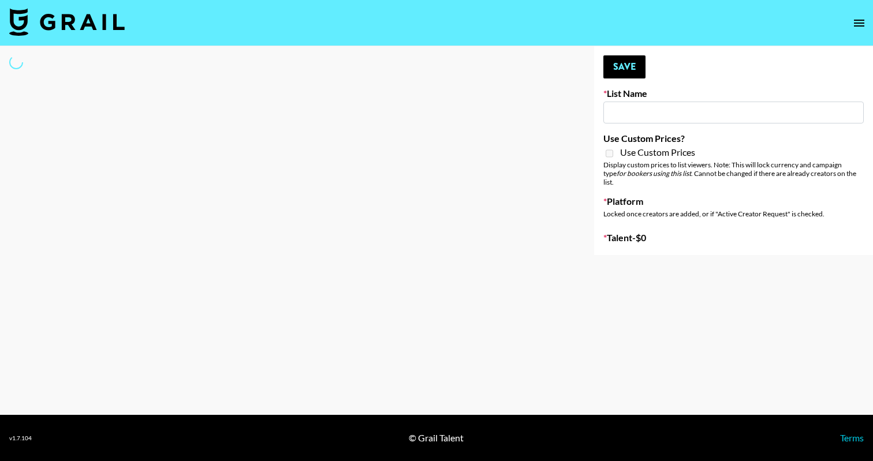 This screenshot has height=461, width=873. What do you see at coordinates (436, 438) in the screenshot?
I see `div: © Grail Talent` at bounding box center [436, 438].